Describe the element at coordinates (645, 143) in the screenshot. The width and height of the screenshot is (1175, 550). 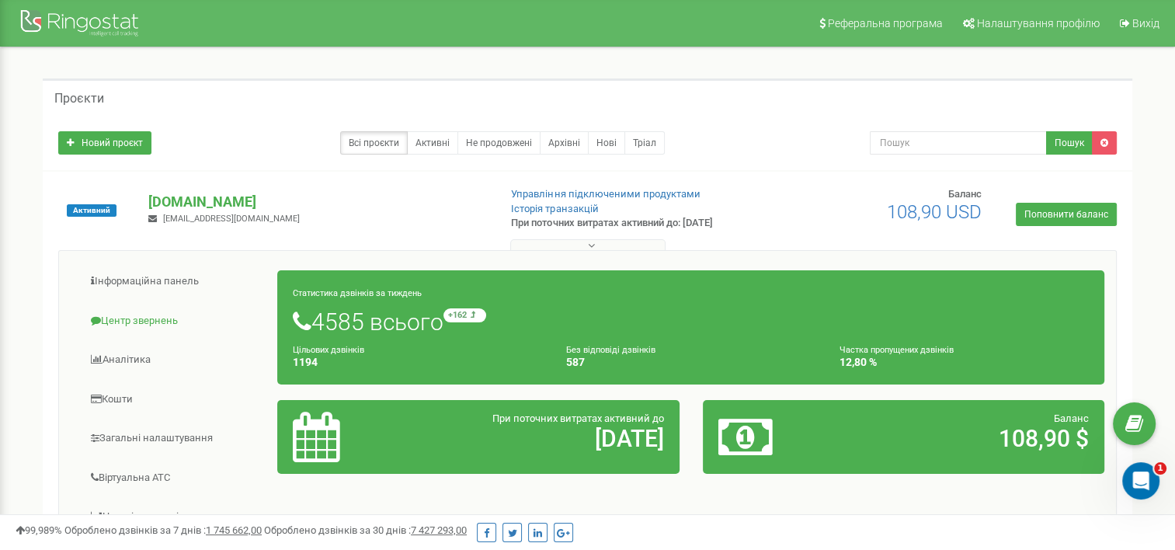
I see `a: Тріал` at that location.